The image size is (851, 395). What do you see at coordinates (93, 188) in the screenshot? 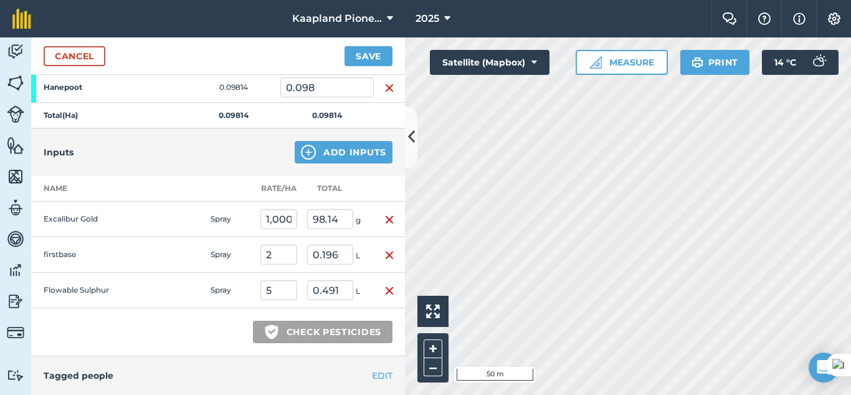
I see `th: Name` at bounding box center [93, 188].